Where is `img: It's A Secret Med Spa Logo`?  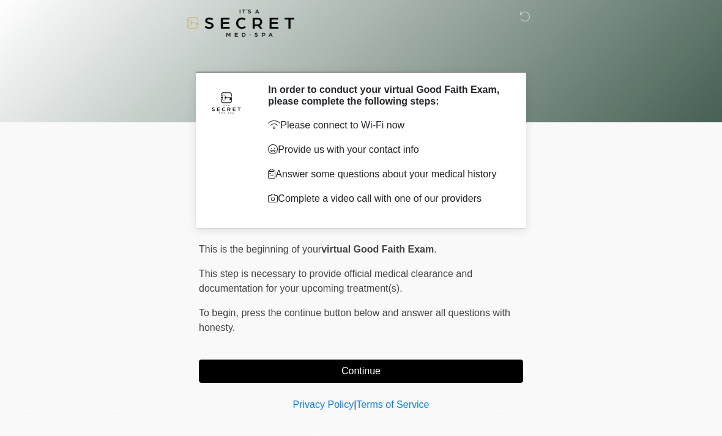
img: It's A Secret Med Spa Logo is located at coordinates (241, 23).